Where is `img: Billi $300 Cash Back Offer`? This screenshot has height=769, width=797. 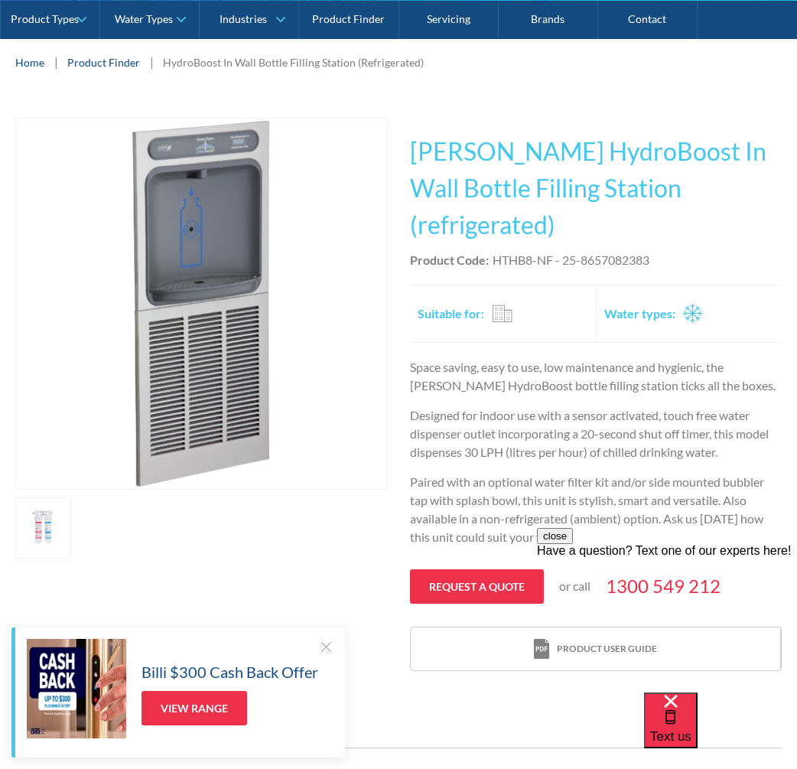 img: Billi $300 Cash Back Offer is located at coordinates (77, 689).